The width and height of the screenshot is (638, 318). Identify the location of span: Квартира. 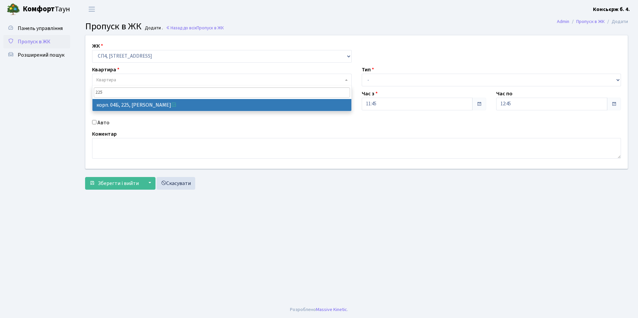
(106, 80).